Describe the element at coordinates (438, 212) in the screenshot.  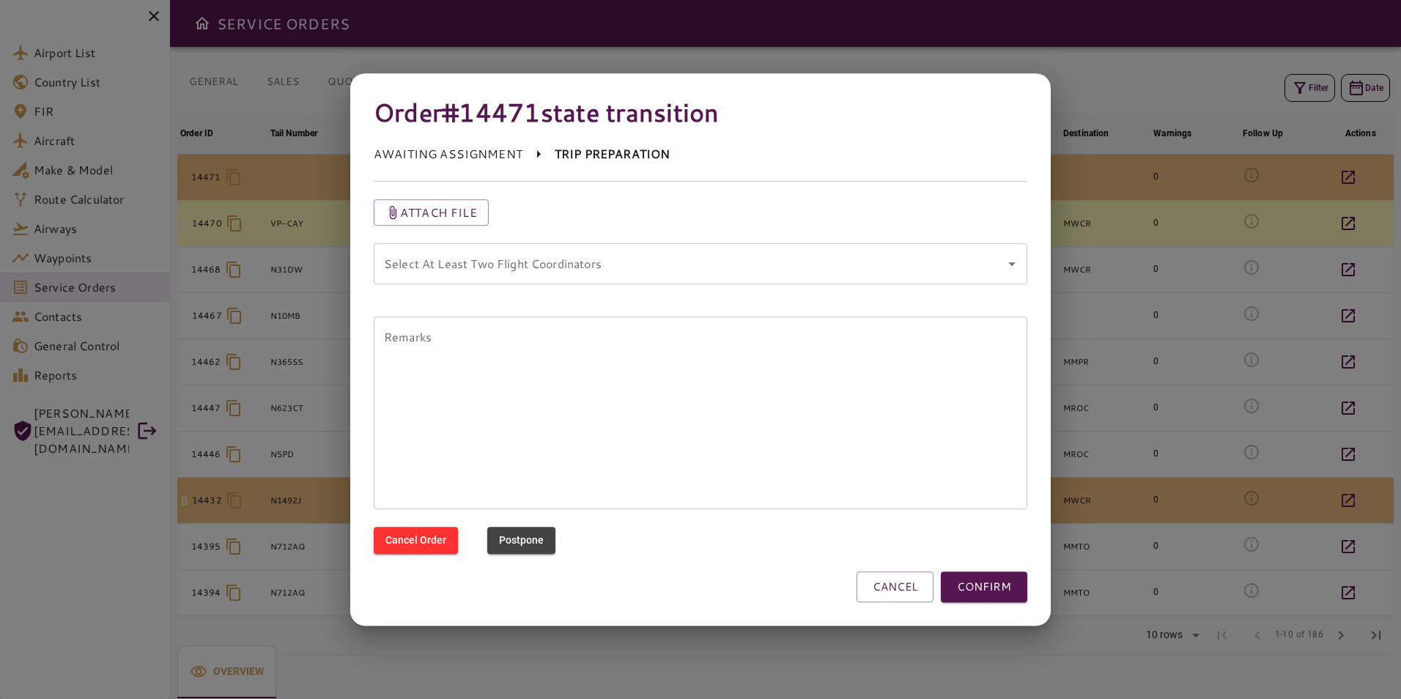
I see `p: Attach file` at that location.